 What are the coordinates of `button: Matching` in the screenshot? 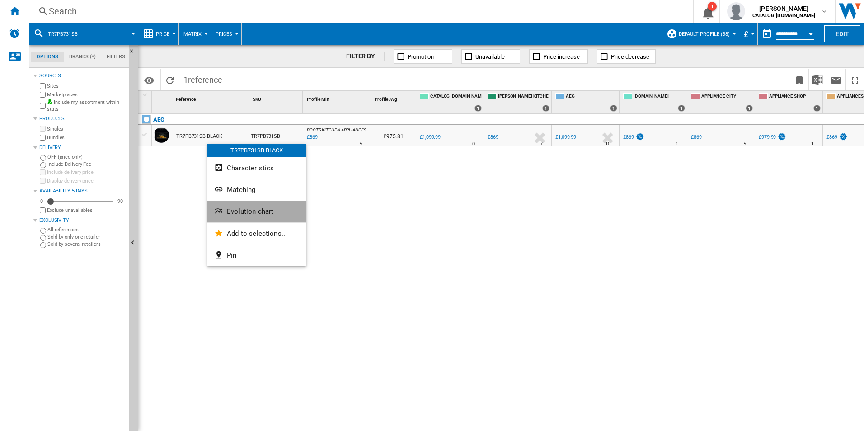 It's located at (257, 190).